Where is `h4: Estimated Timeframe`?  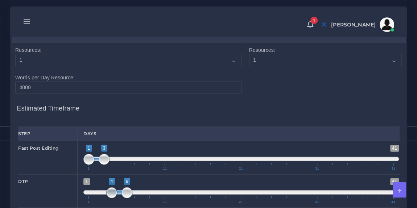 h4: Estimated Timeframe is located at coordinates (208, 105).